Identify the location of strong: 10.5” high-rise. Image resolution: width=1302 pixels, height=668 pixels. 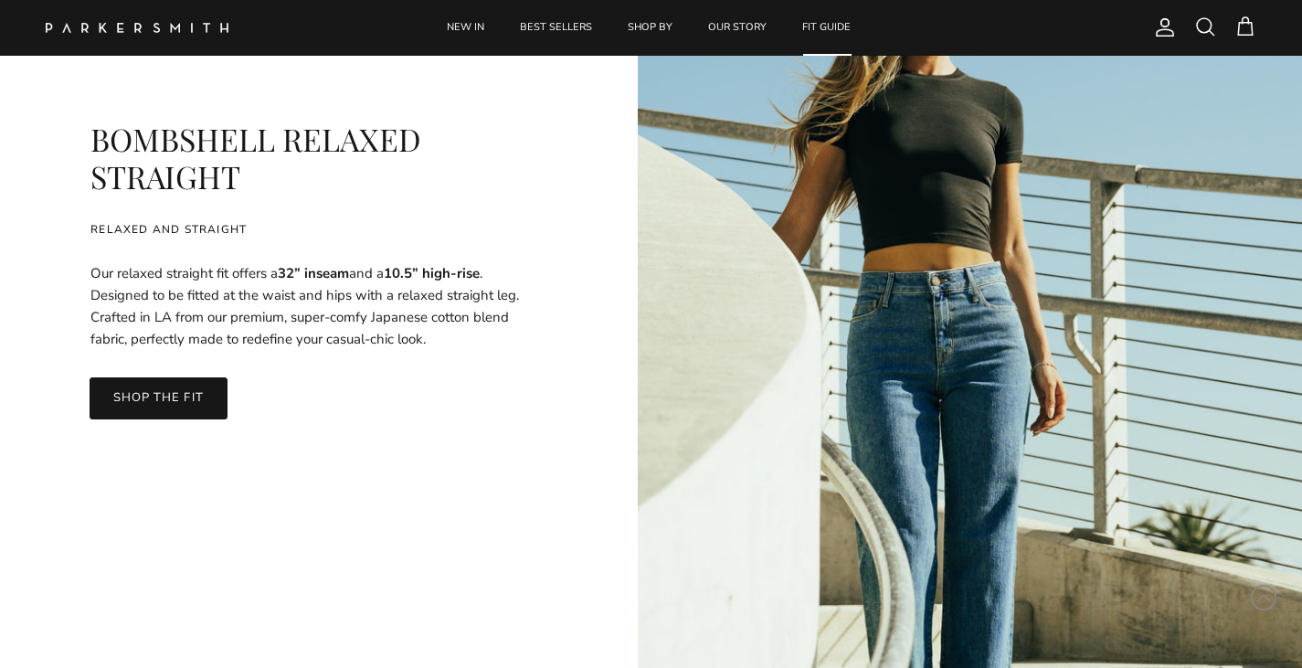
(431, 273).